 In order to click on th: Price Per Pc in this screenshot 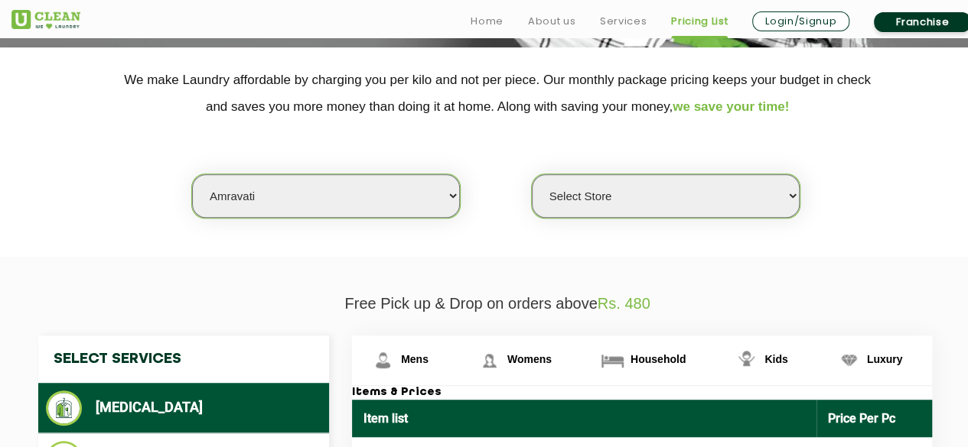, I will do `click(874, 418)`.